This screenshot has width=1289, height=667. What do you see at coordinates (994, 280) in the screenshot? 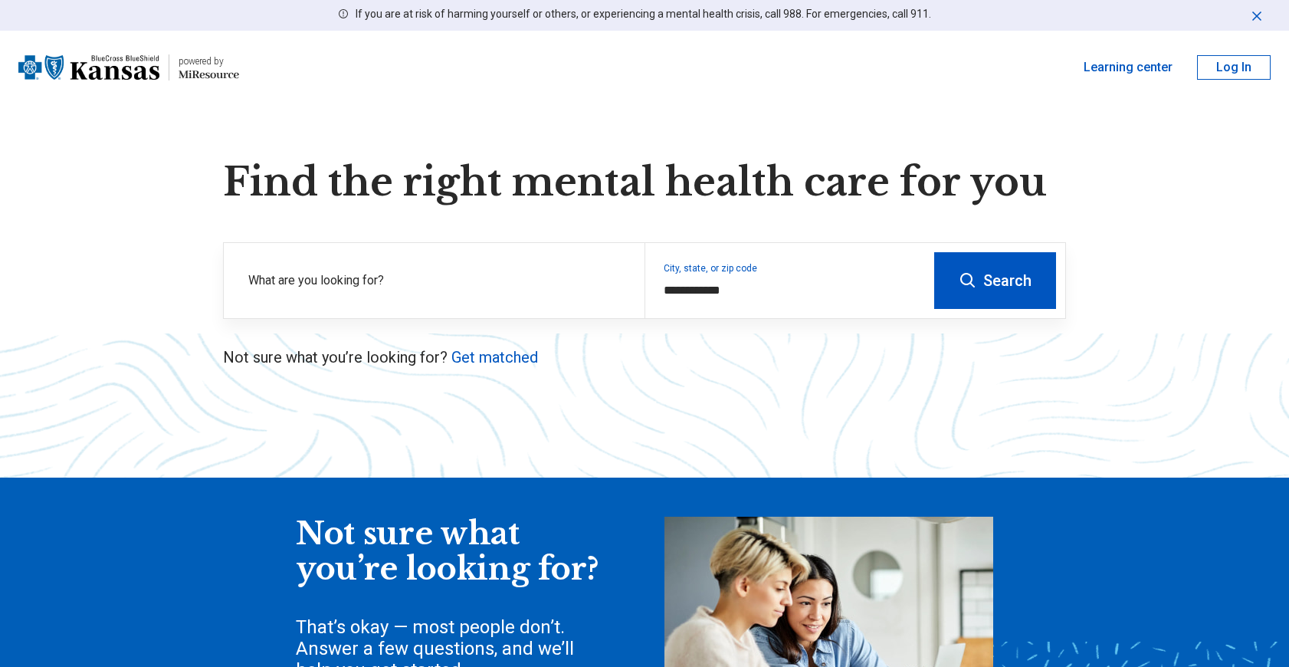
I see `button: Search` at bounding box center [994, 280].